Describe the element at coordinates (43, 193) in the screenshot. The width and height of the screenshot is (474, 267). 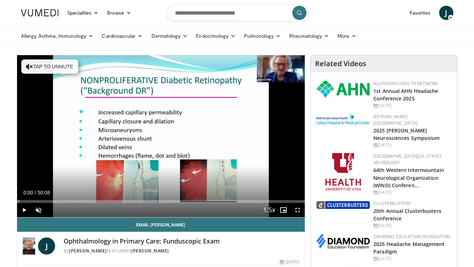
I see `span: 50:08` at that location.